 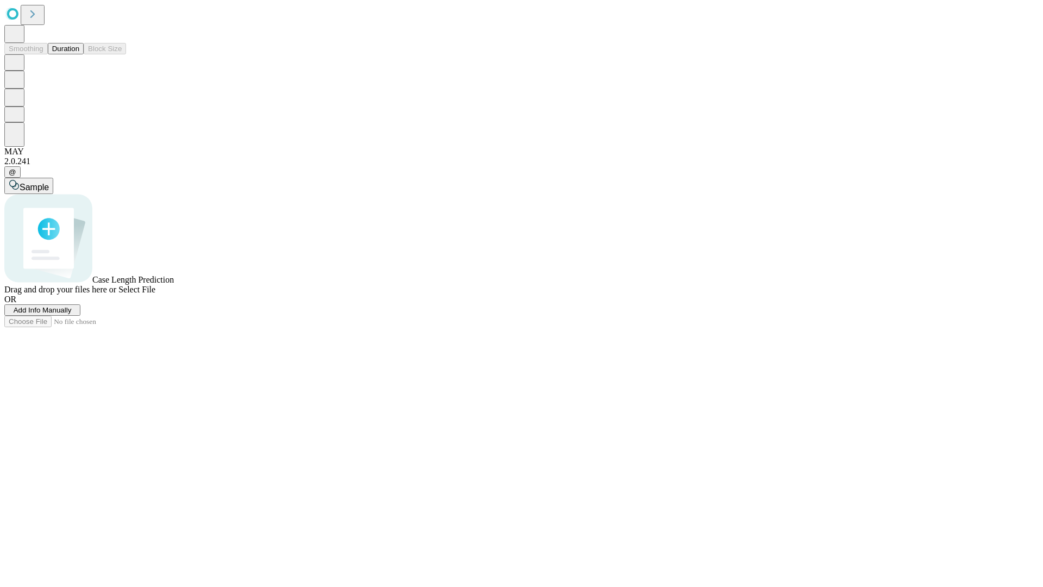 What do you see at coordinates (522, 152) in the screenshot?
I see `div: MAY` at bounding box center [522, 152].